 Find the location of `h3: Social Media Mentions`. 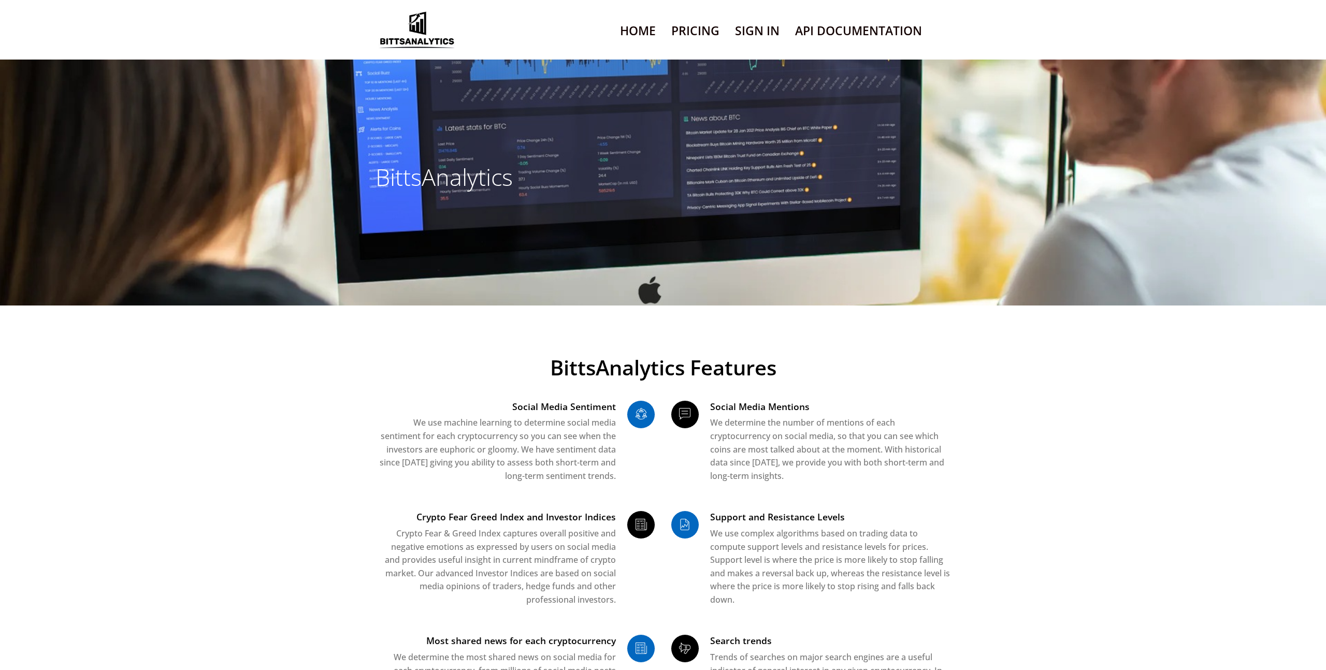

h3: Social Media Mentions is located at coordinates (831, 407).